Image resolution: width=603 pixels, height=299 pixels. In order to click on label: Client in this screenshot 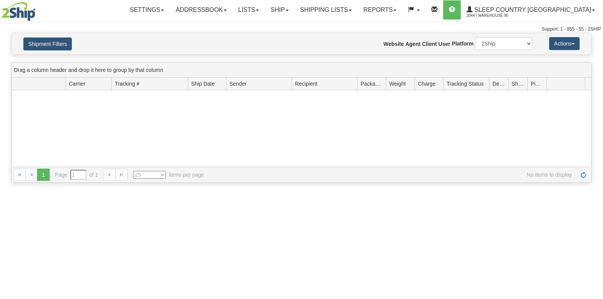, I will do `click(430, 44)`.